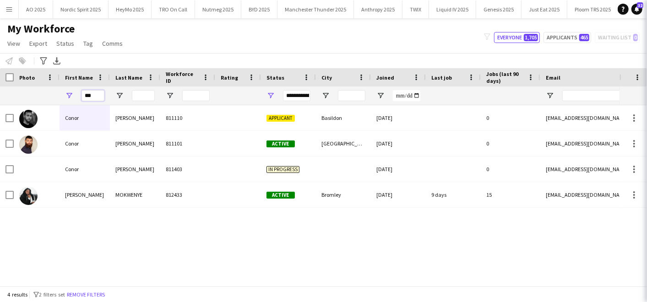 The height and width of the screenshot is (302, 647). What do you see at coordinates (173, 9) in the screenshot?
I see `button: TRO On Call` at bounding box center [173, 9].